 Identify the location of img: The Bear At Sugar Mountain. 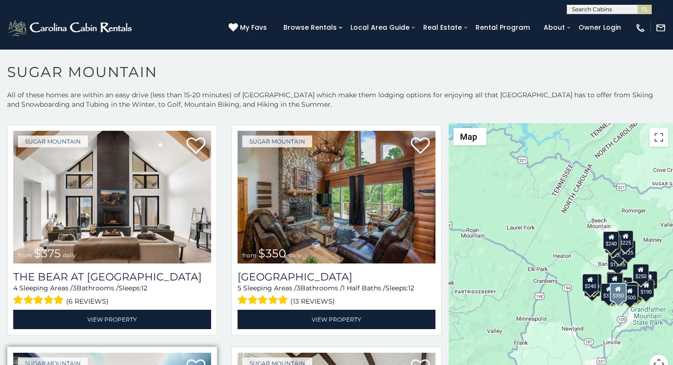
(112, 197).